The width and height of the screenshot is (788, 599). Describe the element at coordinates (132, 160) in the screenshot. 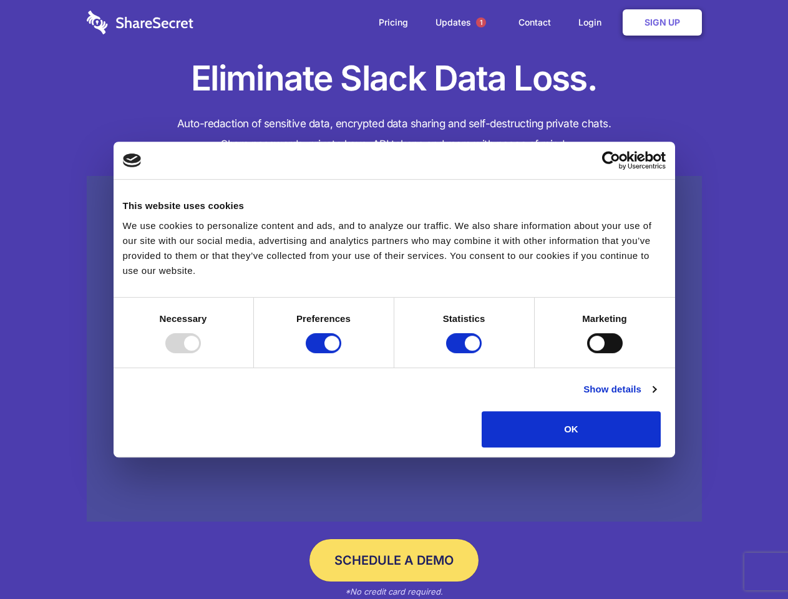

I see `img: logo` at that location.